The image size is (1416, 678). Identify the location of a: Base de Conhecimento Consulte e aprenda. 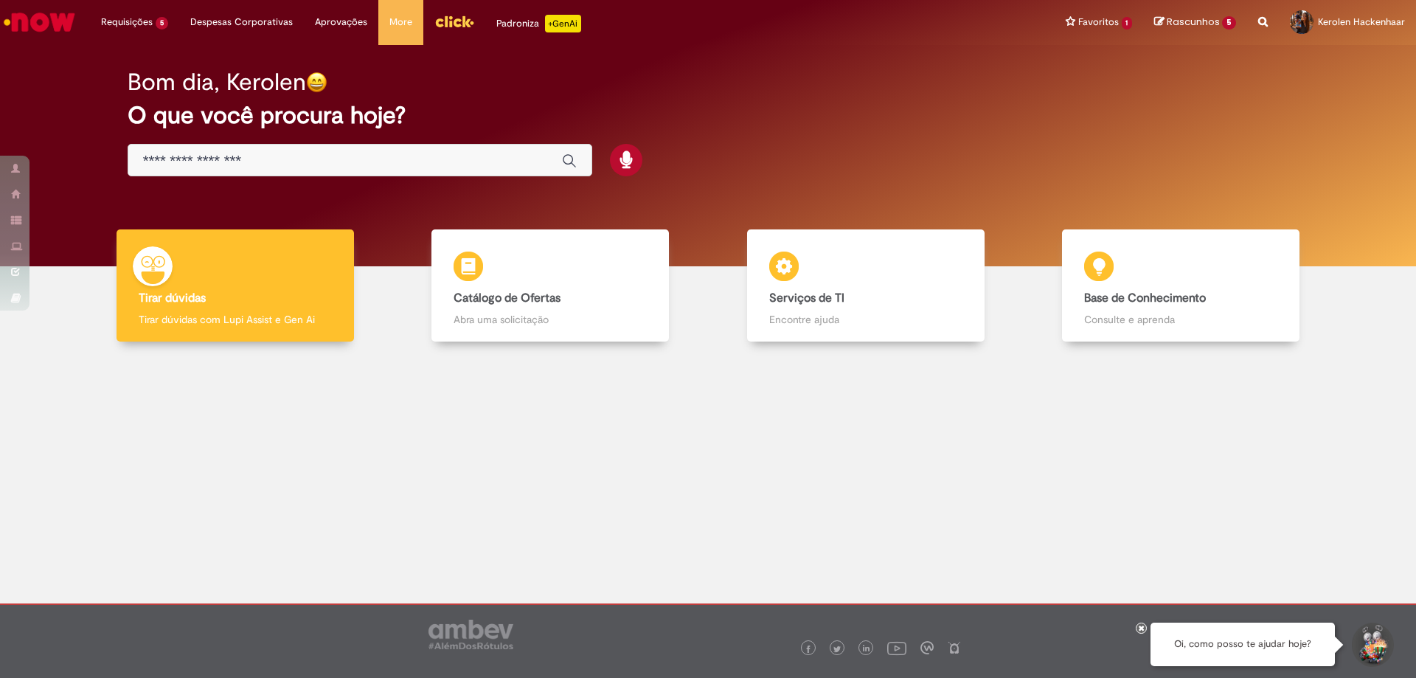
(1181, 285).